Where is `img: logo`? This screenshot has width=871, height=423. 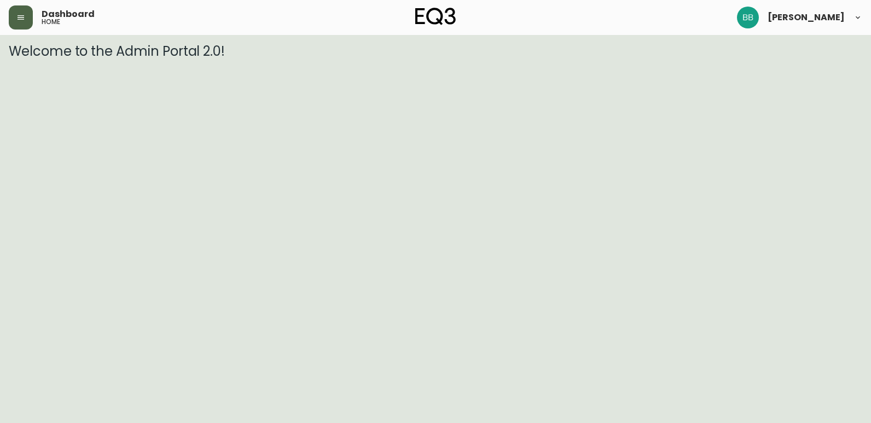 img: logo is located at coordinates (435, 16).